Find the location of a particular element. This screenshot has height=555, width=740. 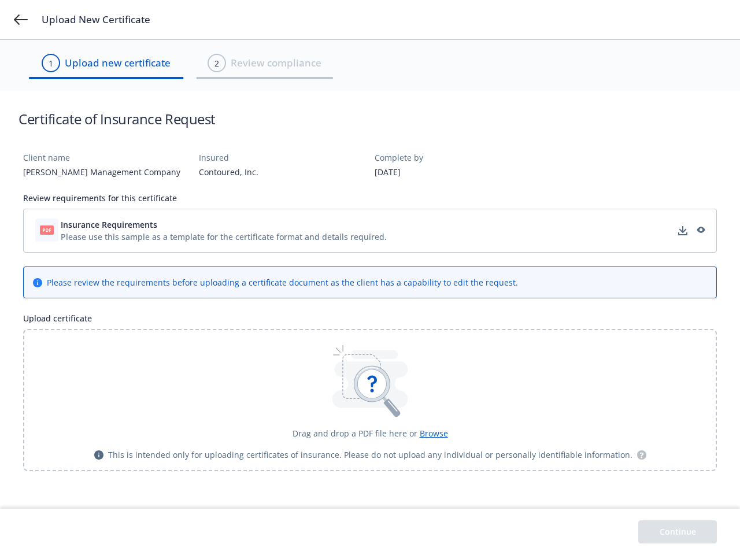

span: Insurance Requirements is located at coordinates (109, 224).